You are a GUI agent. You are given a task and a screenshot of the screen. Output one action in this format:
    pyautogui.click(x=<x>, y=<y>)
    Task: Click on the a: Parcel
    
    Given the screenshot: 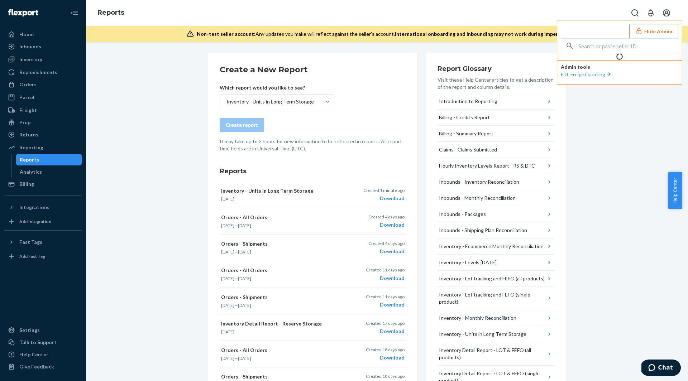 What is the action you would take?
    pyautogui.click(x=43, y=97)
    